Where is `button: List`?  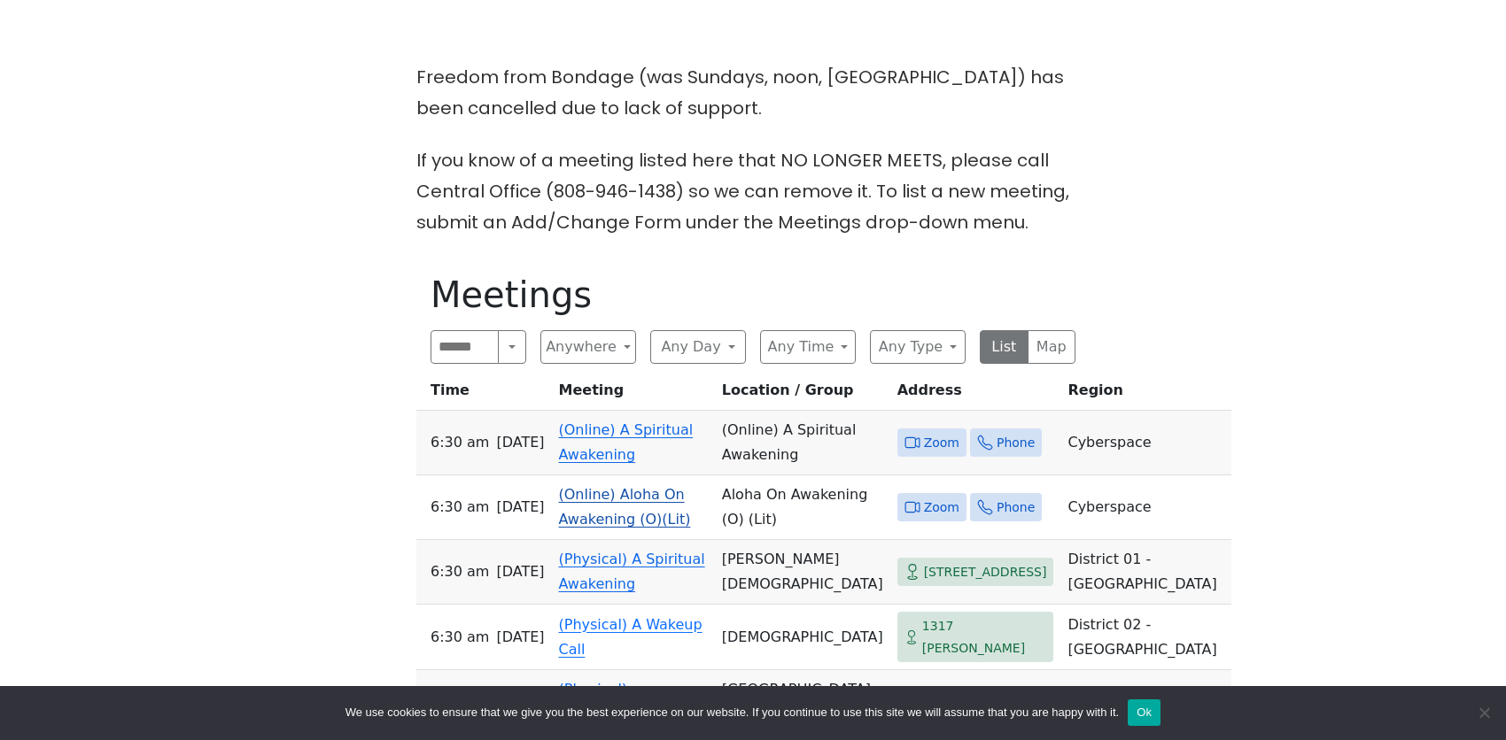
button: List is located at coordinates (1004, 347).